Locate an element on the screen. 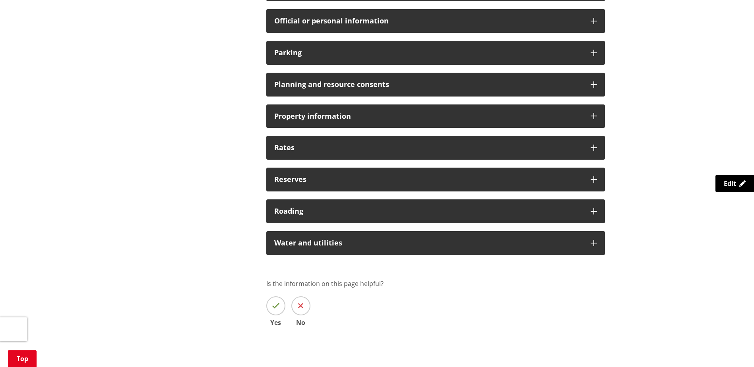  h3: Water and utilities is located at coordinates (429, 243).